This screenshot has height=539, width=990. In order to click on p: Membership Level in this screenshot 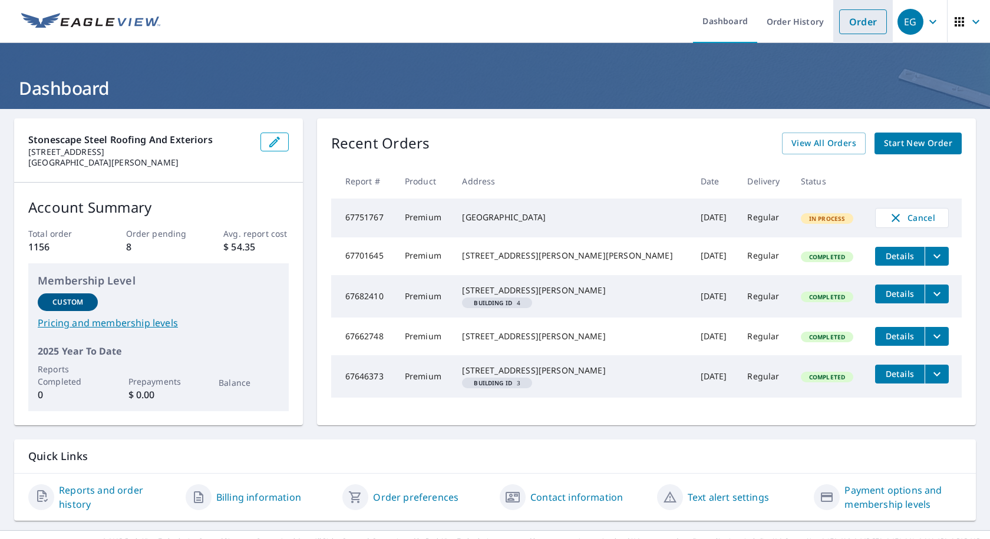, I will do `click(159, 280)`.